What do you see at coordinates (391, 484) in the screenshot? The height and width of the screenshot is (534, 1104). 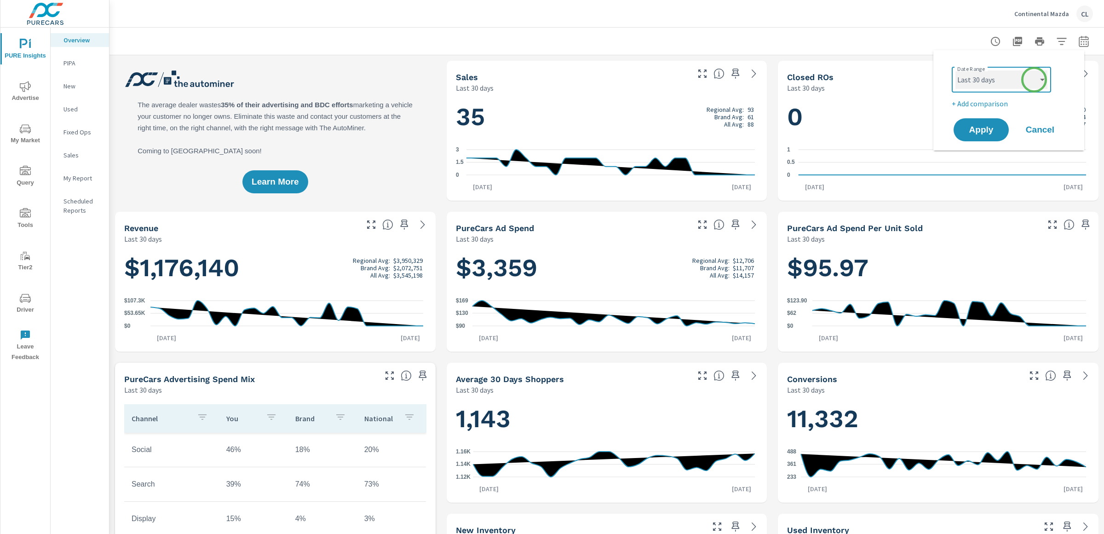 I see `td: 73%` at bounding box center [391, 484].